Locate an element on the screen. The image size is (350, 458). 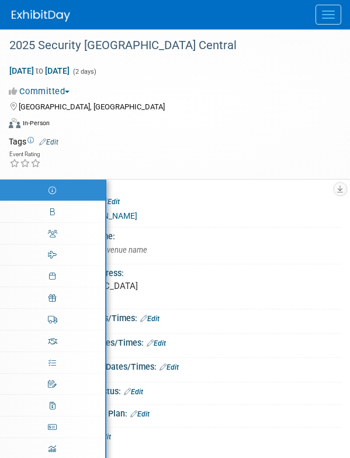
div: In-Person is located at coordinates (36, 123).